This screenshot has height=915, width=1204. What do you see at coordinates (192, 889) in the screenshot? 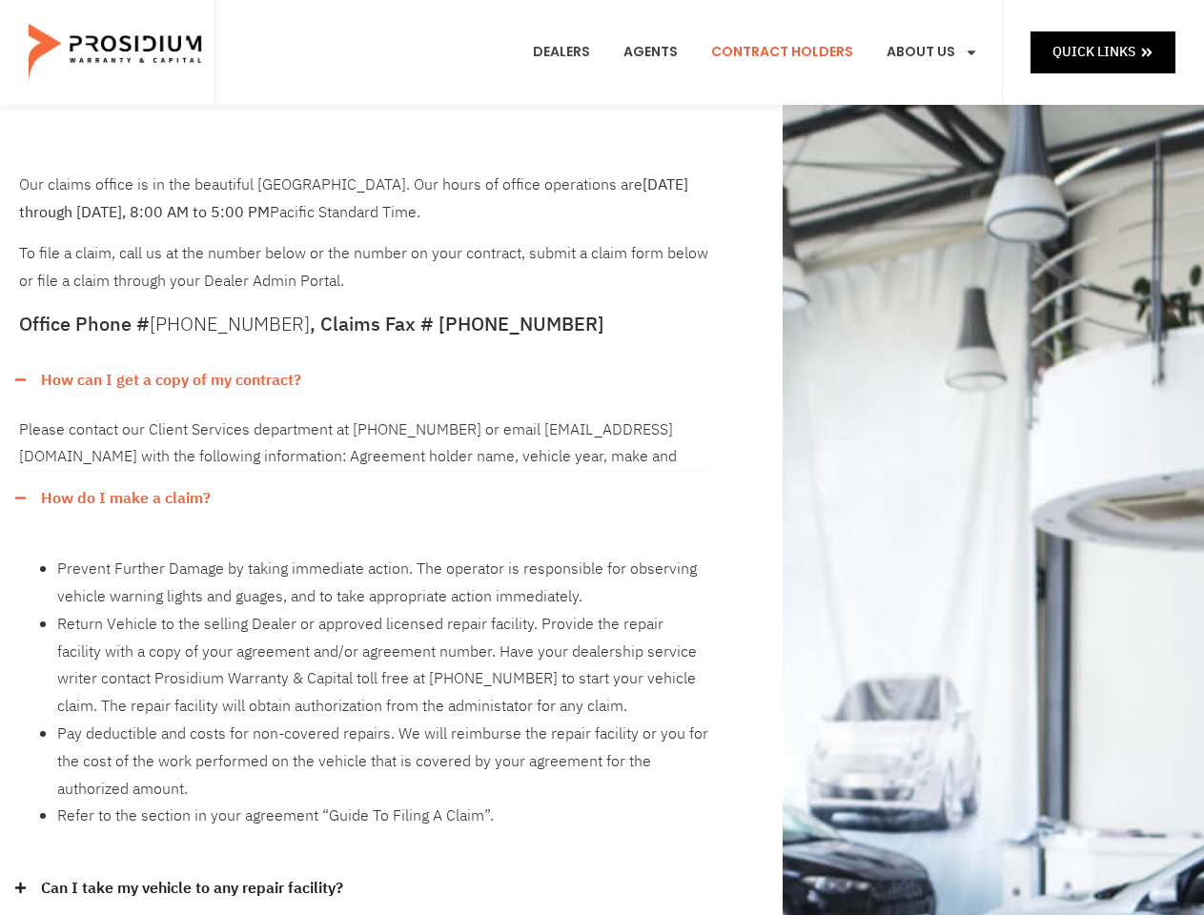
I see `a: Can I take my vehicle to any repair facility?` at bounding box center [192, 889].